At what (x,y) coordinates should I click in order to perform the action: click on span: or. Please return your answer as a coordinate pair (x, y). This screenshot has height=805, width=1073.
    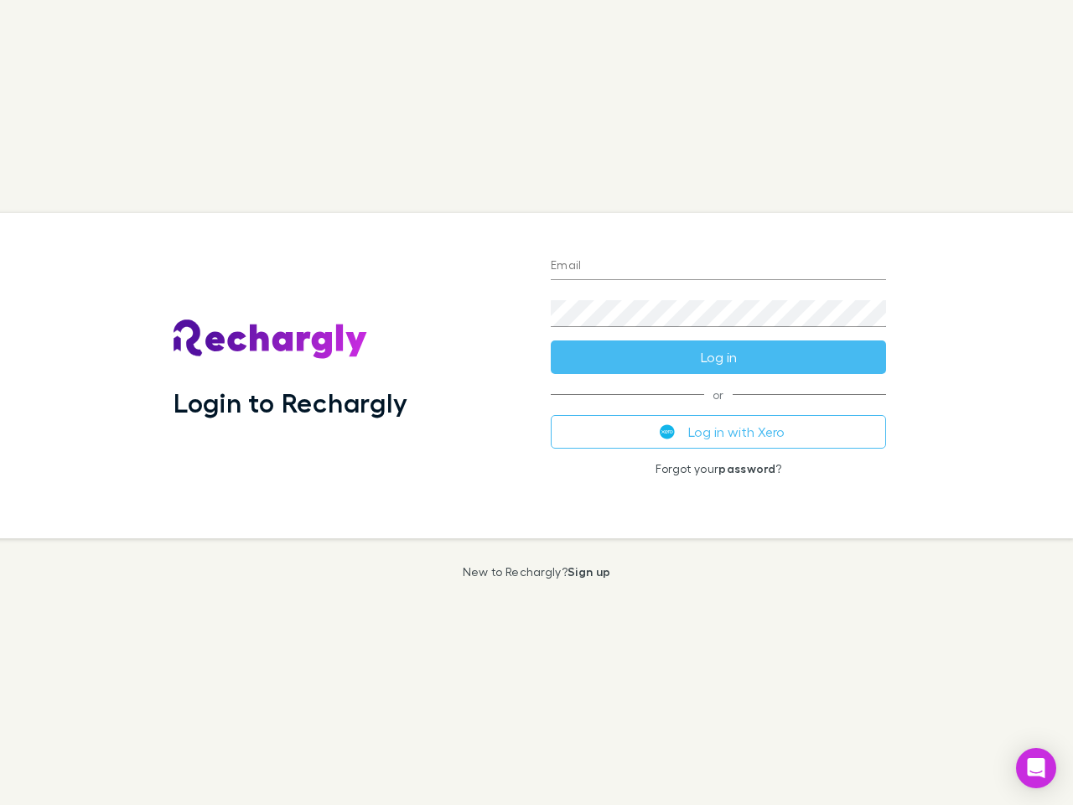
    Looking at the image, I should click on (718, 394).